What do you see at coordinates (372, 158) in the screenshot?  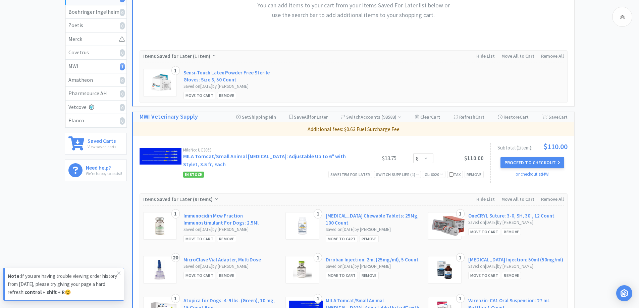 I see `div: $13.75` at bounding box center [372, 158].